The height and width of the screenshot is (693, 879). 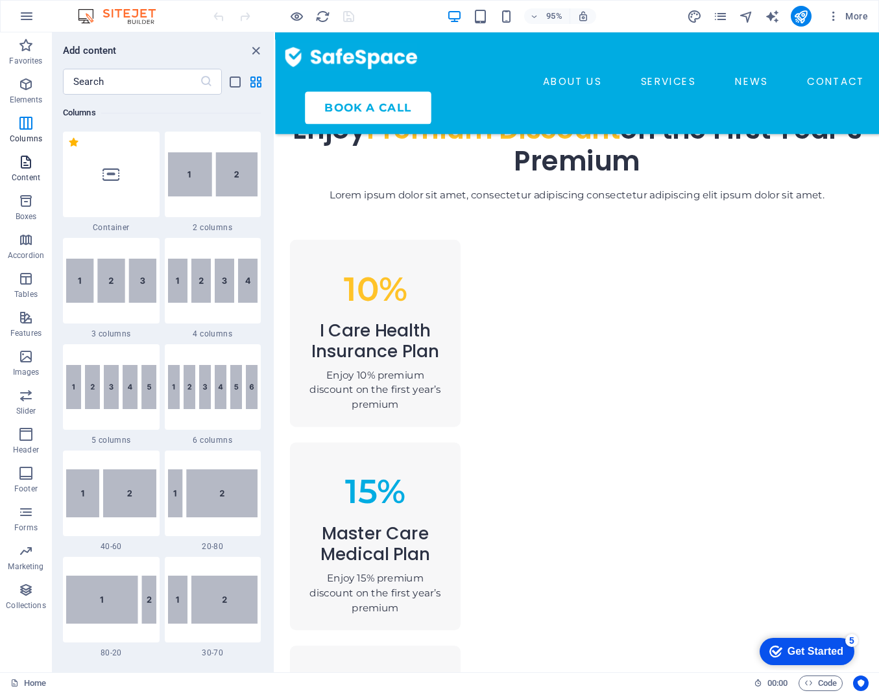 I want to click on img: 4columns.svg, so click(x=213, y=281).